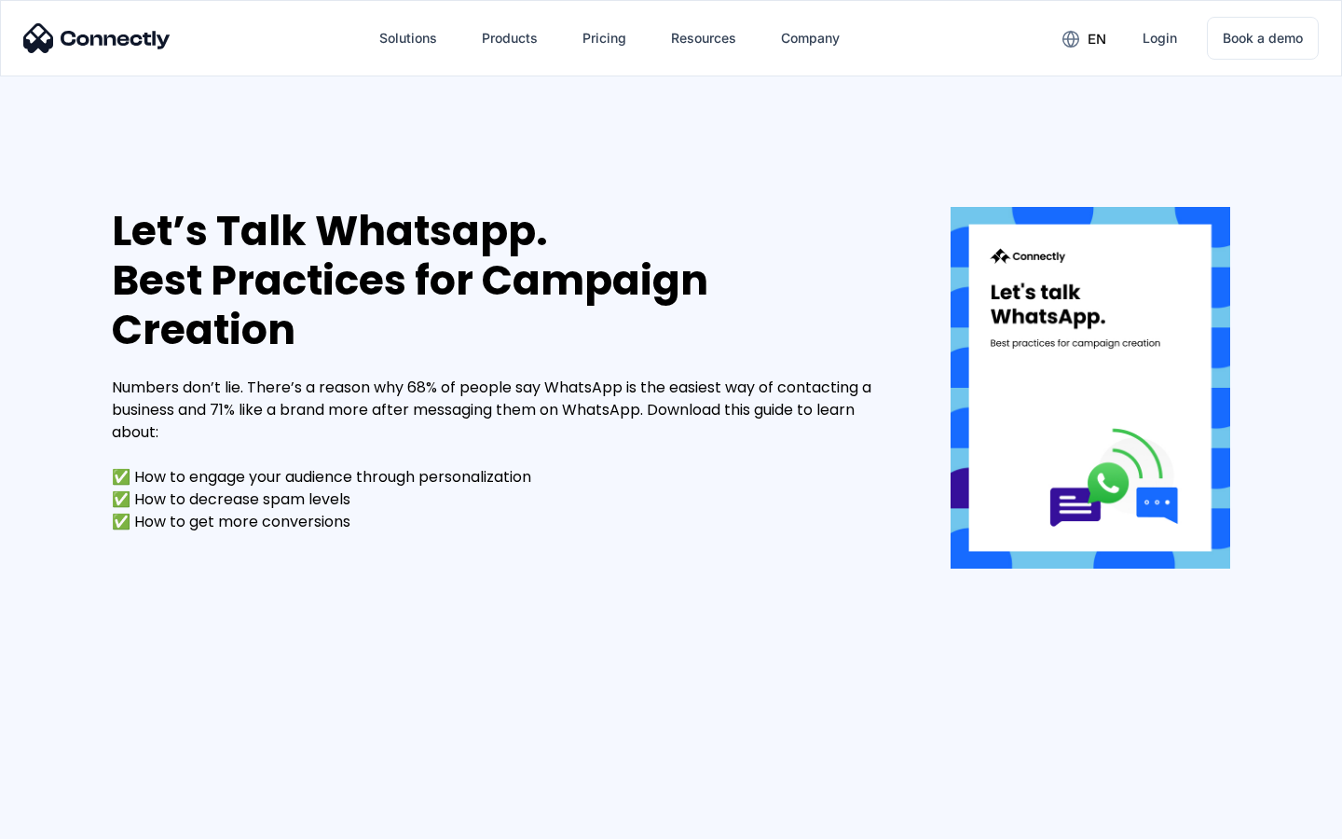 The image size is (1342, 839). What do you see at coordinates (1159, 38) in the screenshot?
I see `div: Login` at bounding box center [1159, 38].